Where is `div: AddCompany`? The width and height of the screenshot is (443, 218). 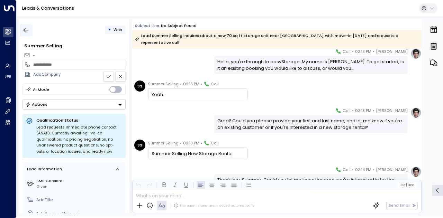 div: AddCompany is located at coordinates (79, 74).